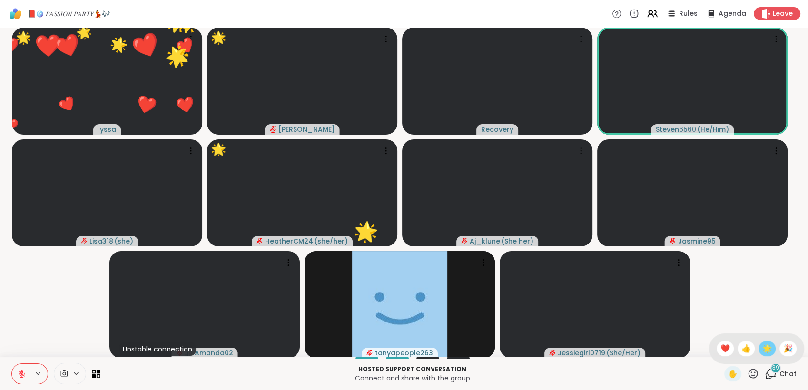 The width and height of the screenshot is (808, 390). Describe the element at coordinates (582, 353) in the screenshot. I see `span: Jessiegirl0719` at that location.